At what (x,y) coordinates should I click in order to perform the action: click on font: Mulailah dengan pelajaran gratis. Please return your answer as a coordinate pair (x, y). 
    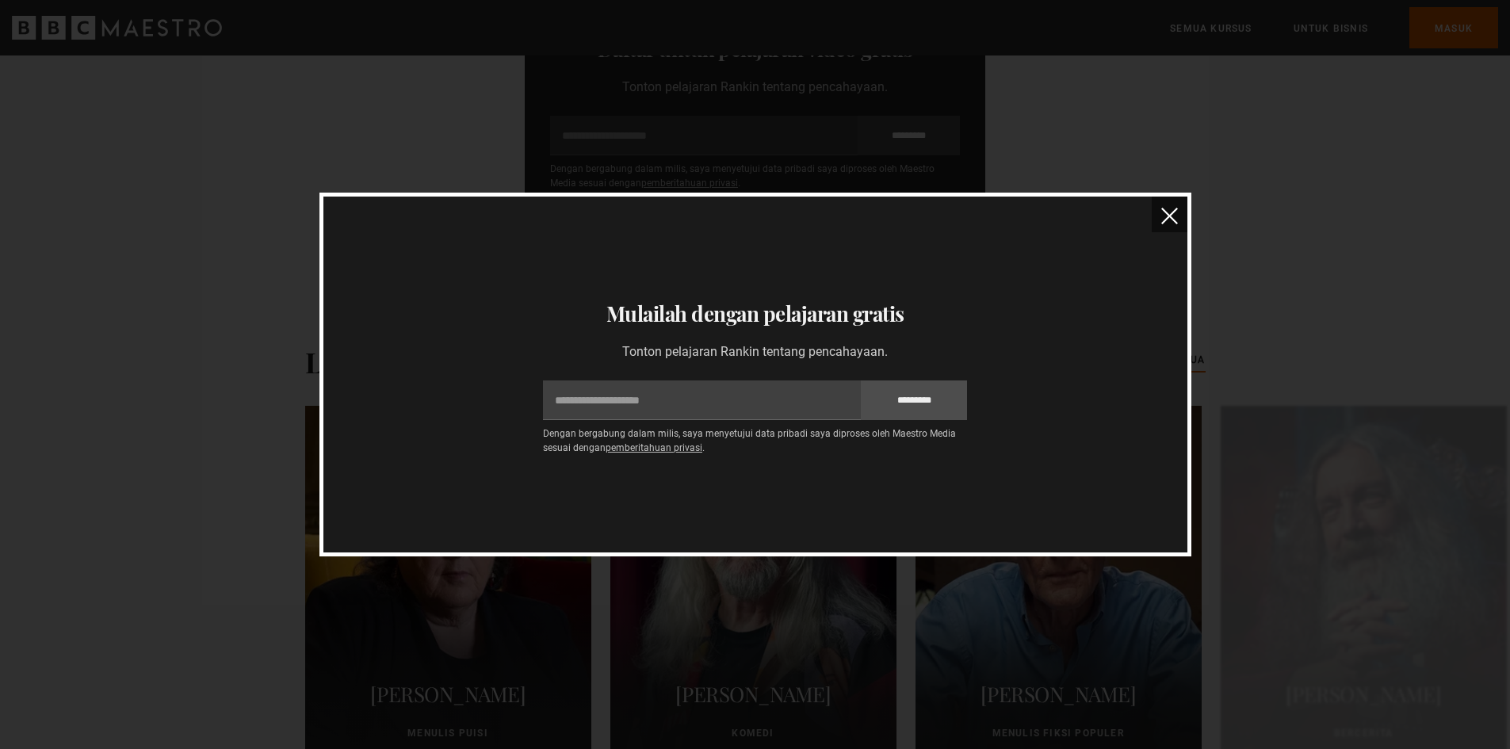
    Looking at the image, I should click on (755, 313).